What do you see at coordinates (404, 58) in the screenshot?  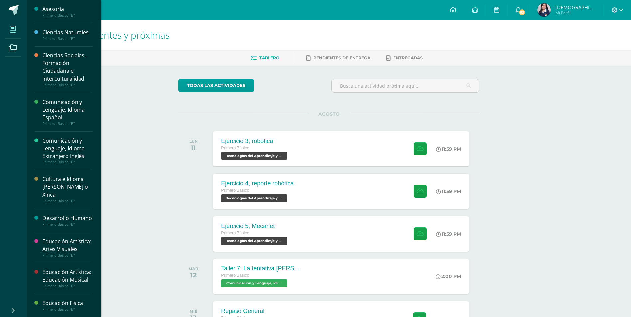 I see `a: Entregadas` at bounding box center [404, 58].